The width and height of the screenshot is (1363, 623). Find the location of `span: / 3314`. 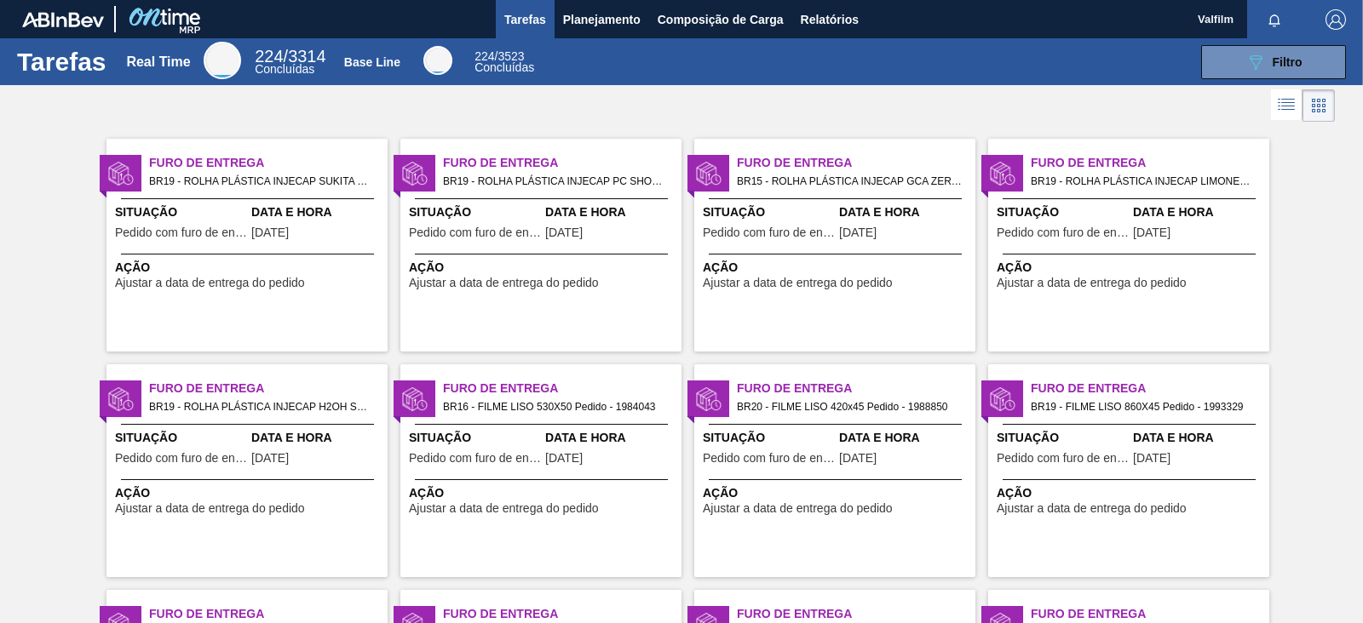

span: / 3314 is located at coordinates (290, 56).